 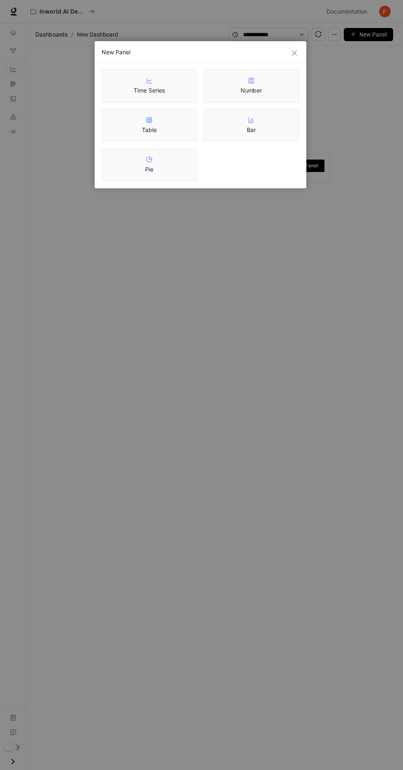 What do you see at coordinates (295, 53) in the screenshot?
I see `button: Close` at bounding box center [295, 53].